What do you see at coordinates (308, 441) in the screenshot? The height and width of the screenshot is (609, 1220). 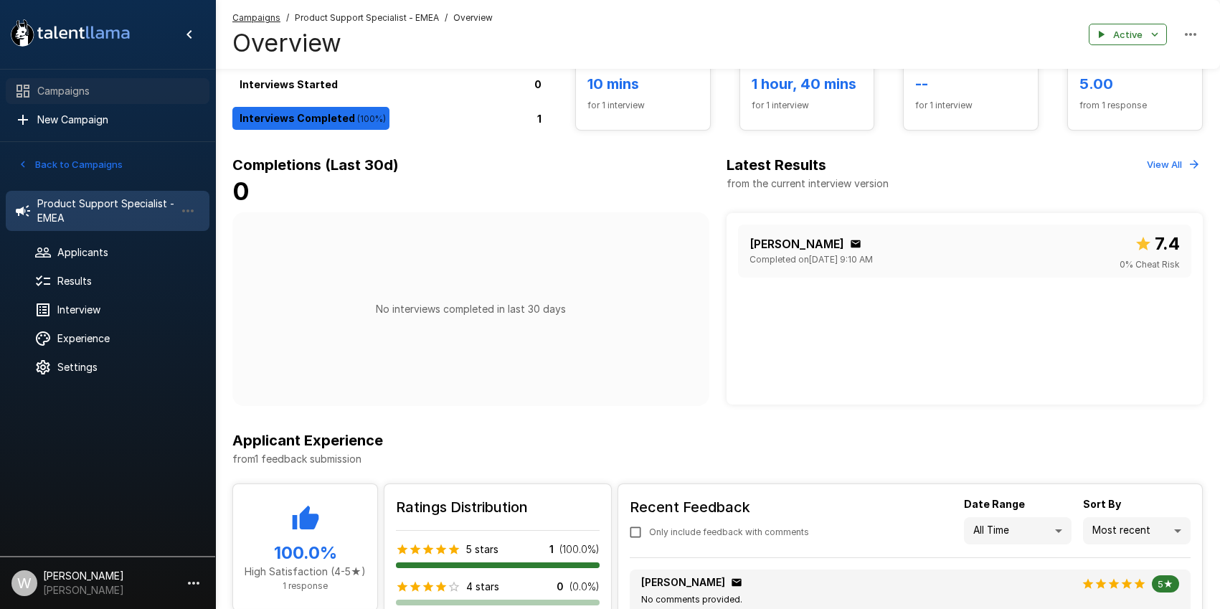 I see `b: Applicant Experience` at bounding box center [308, 441].